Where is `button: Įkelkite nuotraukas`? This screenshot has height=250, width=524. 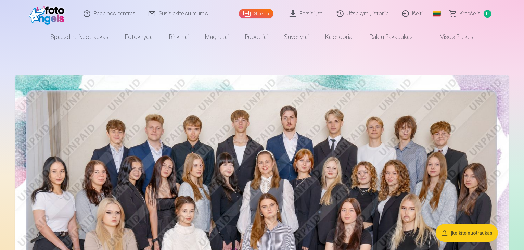 button: Įkelkite nuotraukas is located at coordinates (467, 233).